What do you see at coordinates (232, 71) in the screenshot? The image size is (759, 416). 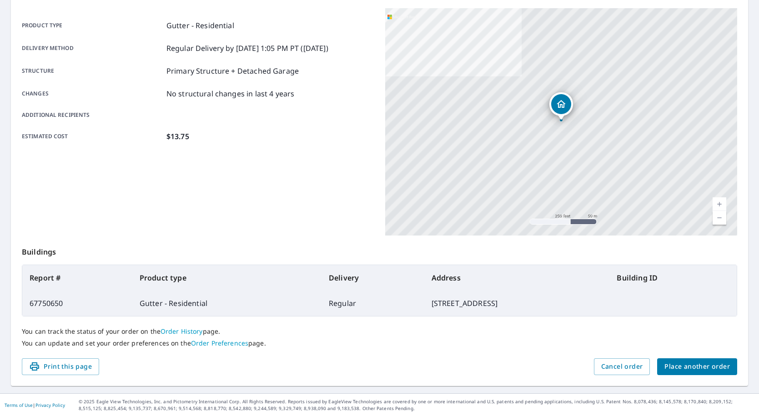 I see `p: Primary Structure + Detached Garage` at bounding box center [232, 71].